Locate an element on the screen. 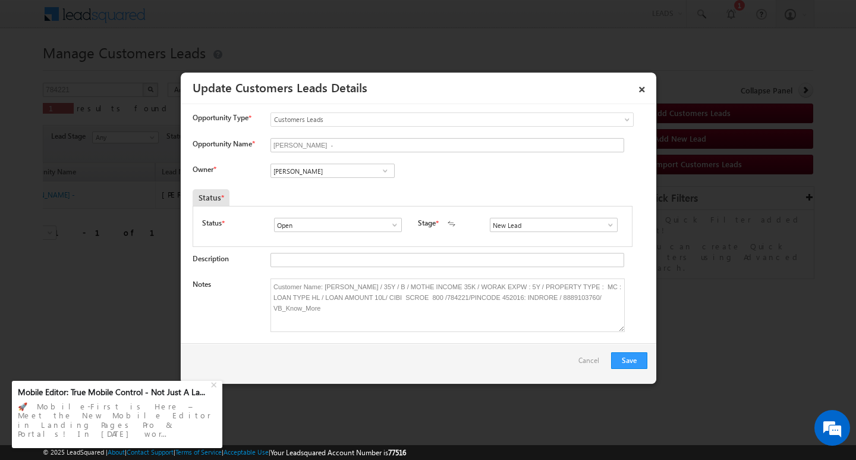 The width and height of the screenshot is (856, 460). a: About is located at coordinates (116, 451).